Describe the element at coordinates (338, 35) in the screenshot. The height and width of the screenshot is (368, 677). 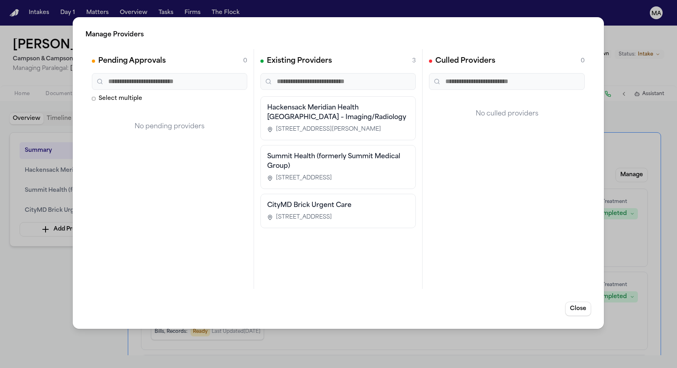
I see `h2: Manage Providers` at that location.